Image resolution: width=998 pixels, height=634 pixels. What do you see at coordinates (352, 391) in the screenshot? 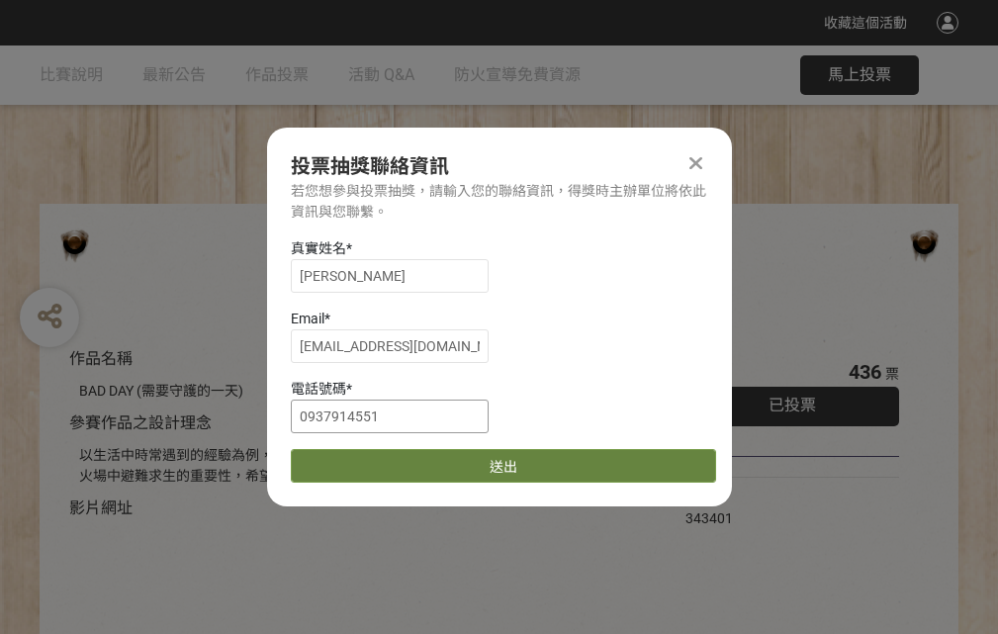
I see `div: BAD DAY (需要守護的一天)` at bounding box center [352, 391].